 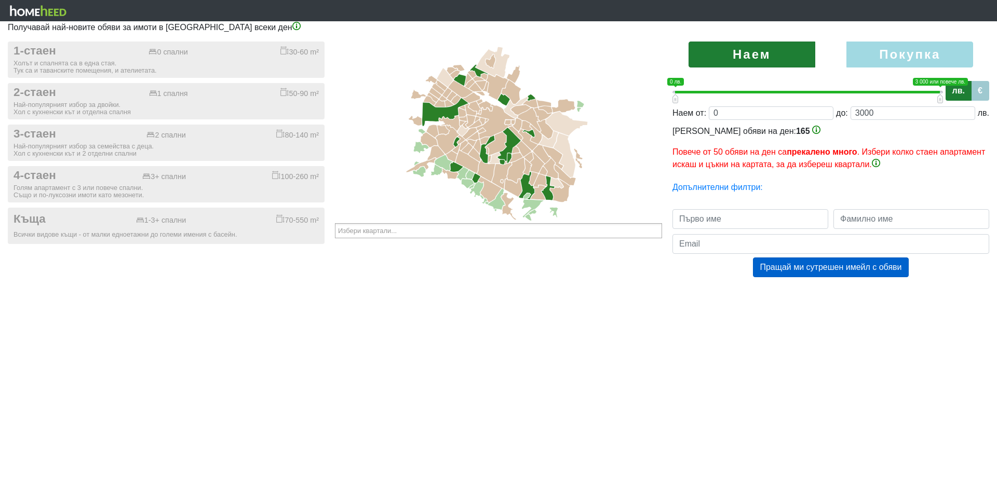 I want to click on button: 1-стаен 0 спални 30-60 m² Холът и спалнята са в една стая.Тук са и таванските помещения, и ателие..., so click(x=166, y=60).